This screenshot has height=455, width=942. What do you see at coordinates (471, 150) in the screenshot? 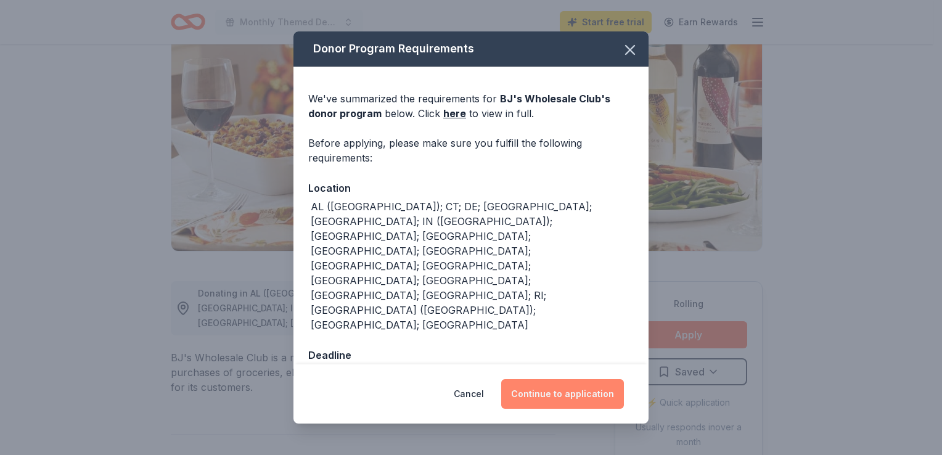
I see `div: Before applying, please make sure you fulfill the following requirements:` at bounding box center [471, 150].